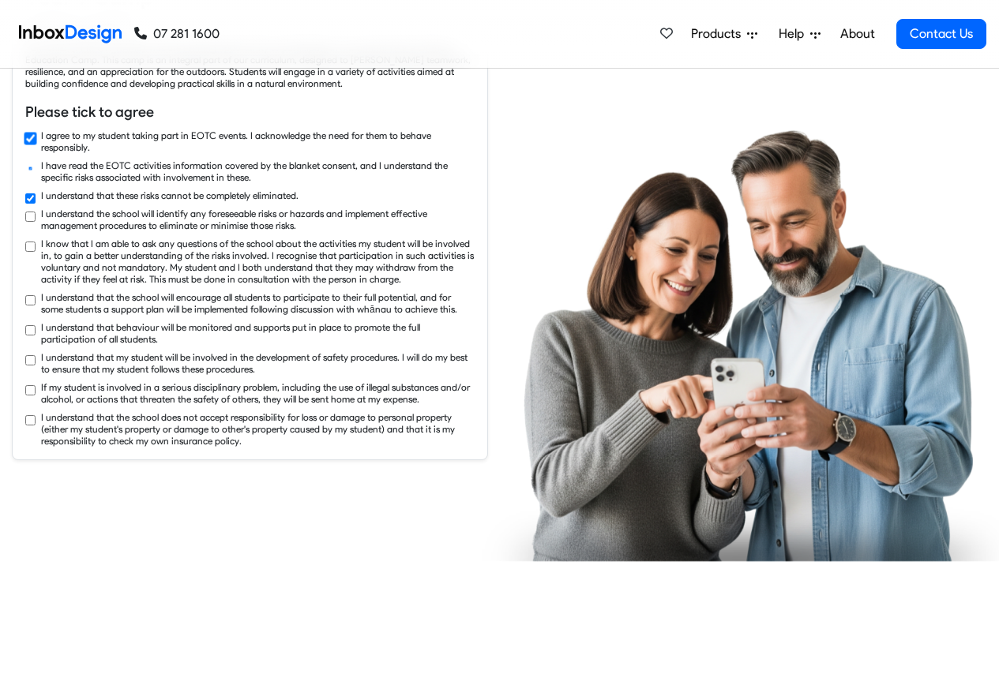 Image resolution: width=999 pixels, height=689 pixels. I want to click on label: I understand that the school does not accept responsibility for loss or damage to personal proper..., so click(257, 429).